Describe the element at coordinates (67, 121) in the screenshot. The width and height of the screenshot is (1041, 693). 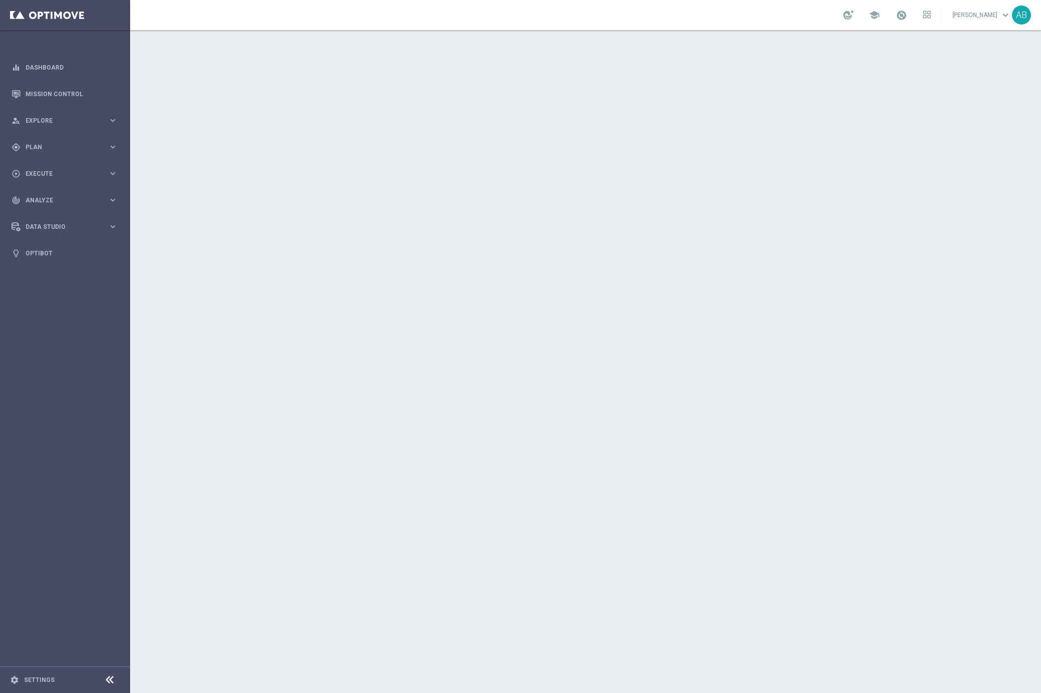
I see `span: Explore` at that location.